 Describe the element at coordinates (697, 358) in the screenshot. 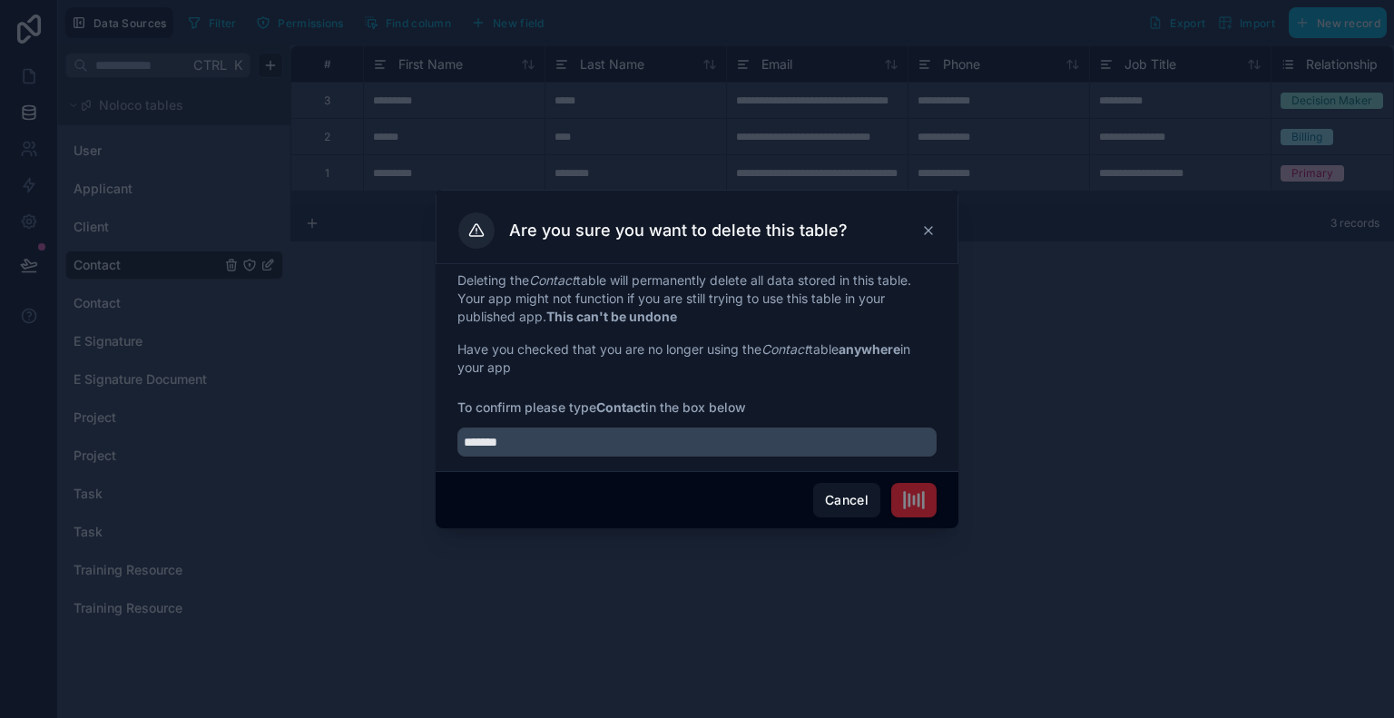

I see `p: Have you checked that you are no longer using the table in your app` at that location.